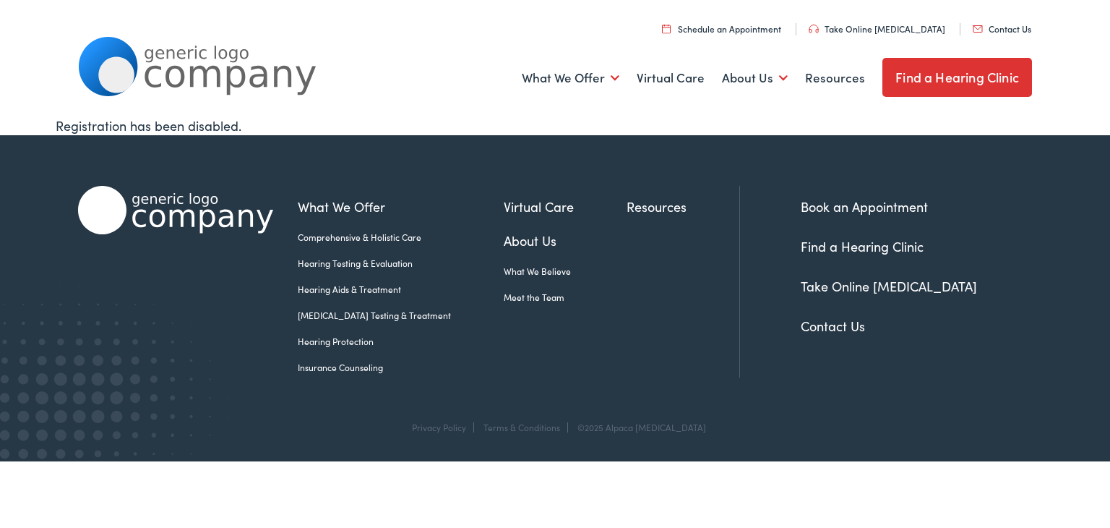  What do you see at coordinates (522, 427) in the screenshot?
I see `a: Terms & Conditions` at bounding box center [522, 427].